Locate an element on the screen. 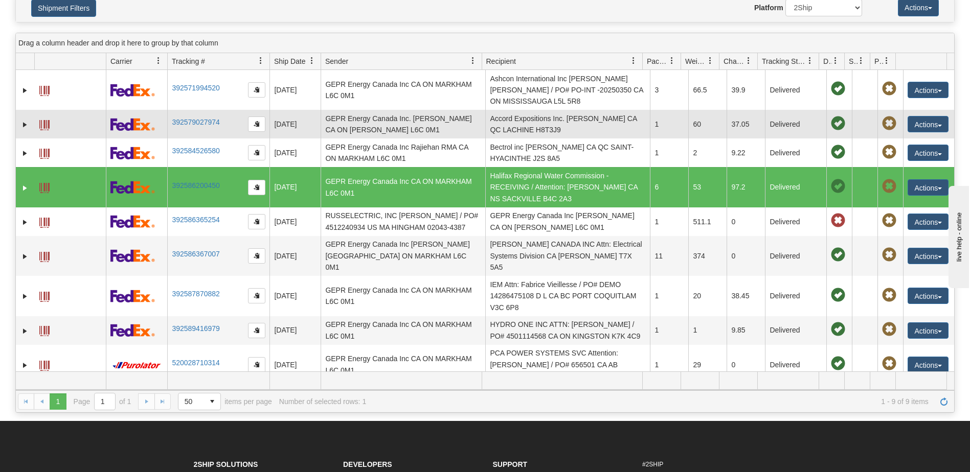  a: 392589416979 is located at coordinates (195, 329).